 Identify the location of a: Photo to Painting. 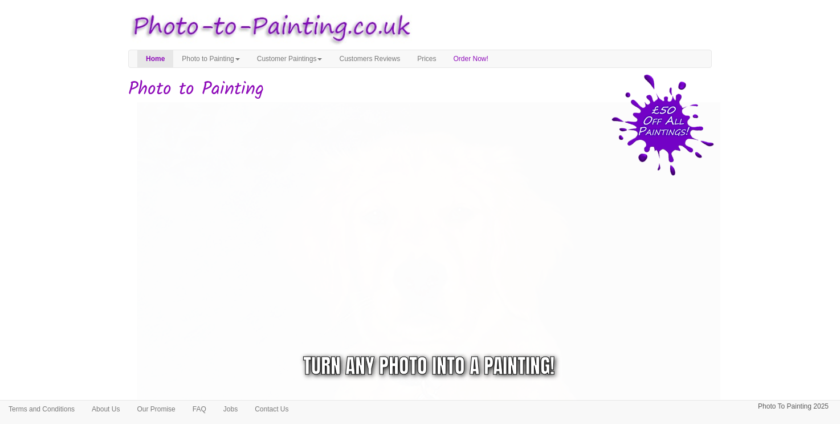
(210, 59).